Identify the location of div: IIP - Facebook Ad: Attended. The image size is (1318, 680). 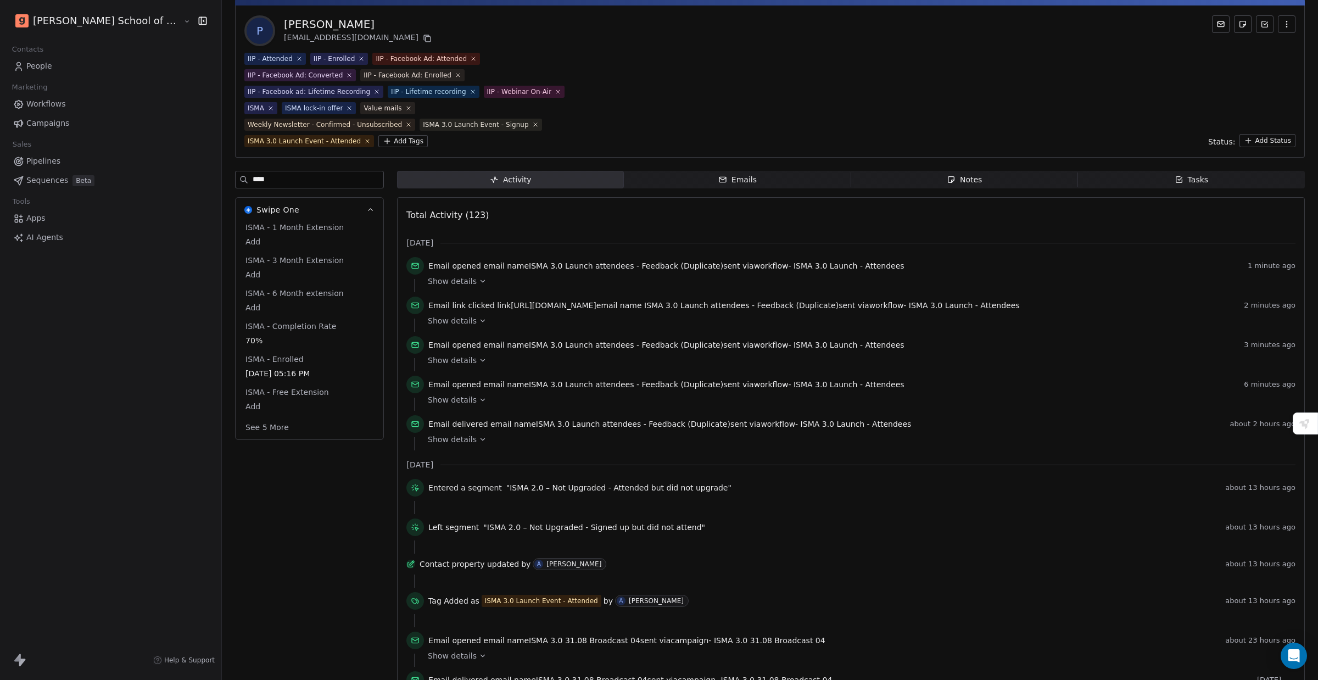
(421, 59).